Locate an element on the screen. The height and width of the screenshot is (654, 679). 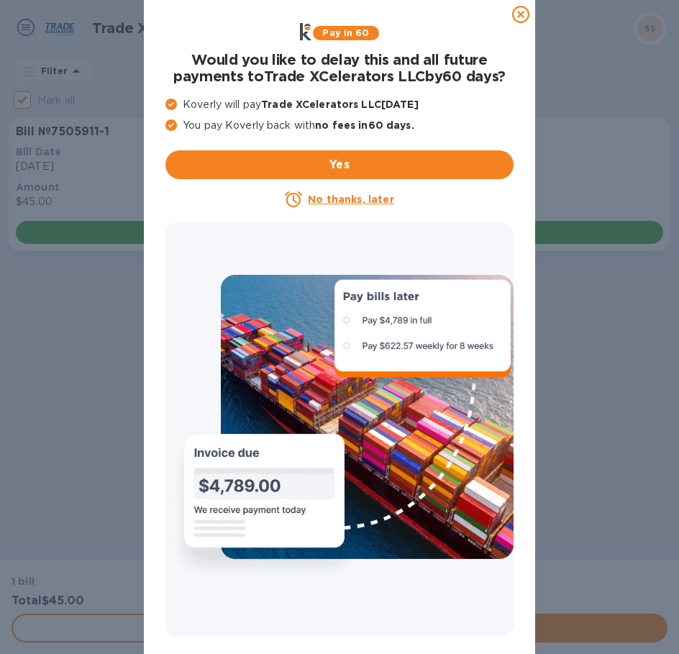
button: Yes is located at coordinates (340, 165).